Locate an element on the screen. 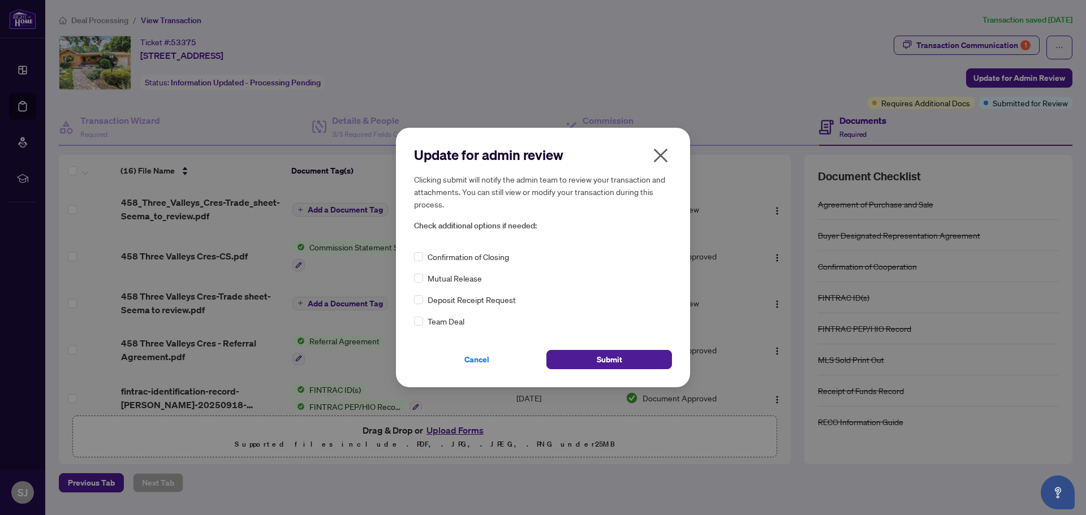  span: Mutual Release is located at coordinates (455, 278).